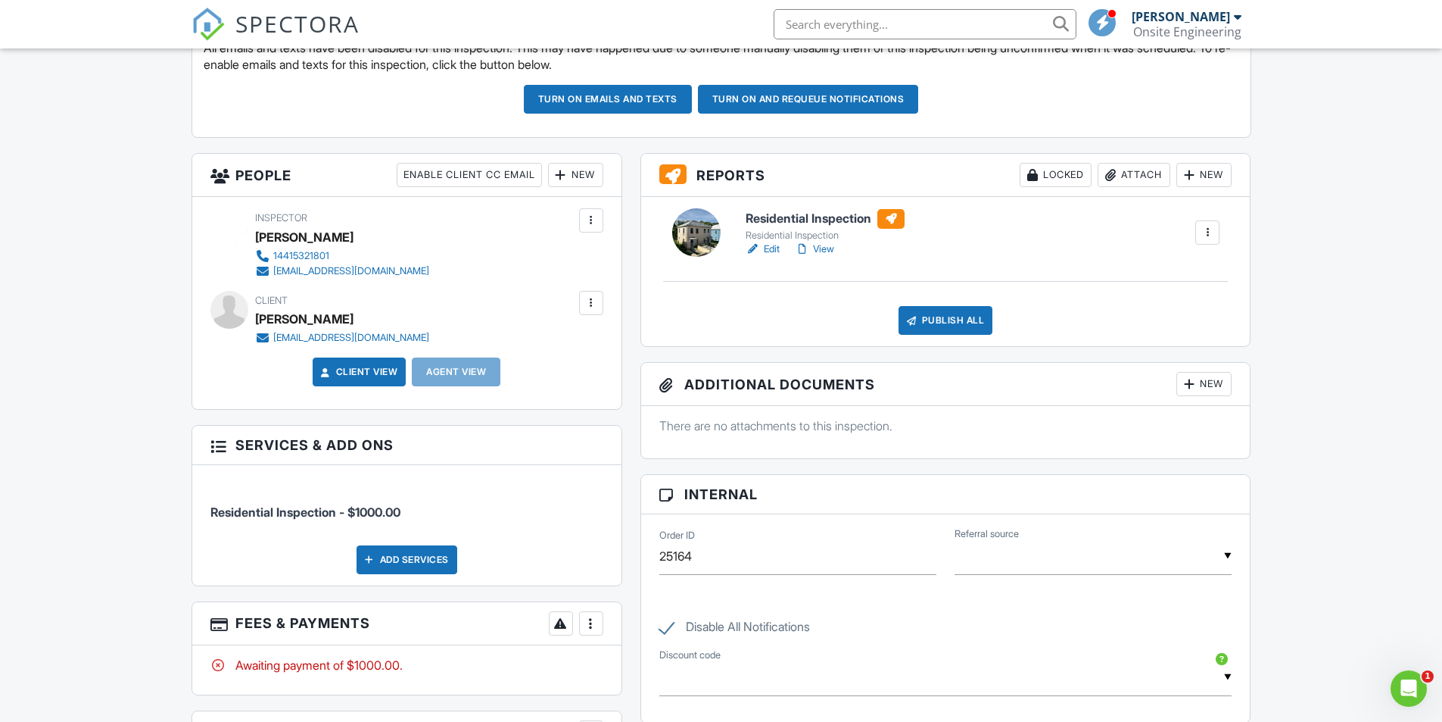 The image size is (1442, 722). I want to click on span: Client, so click(271, 300).